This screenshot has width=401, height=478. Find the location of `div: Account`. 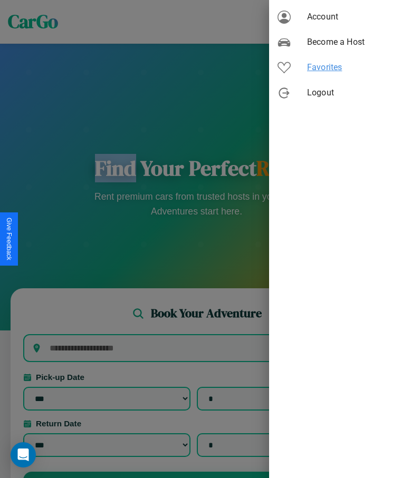

div: Account is located at coordinates (335, 17).